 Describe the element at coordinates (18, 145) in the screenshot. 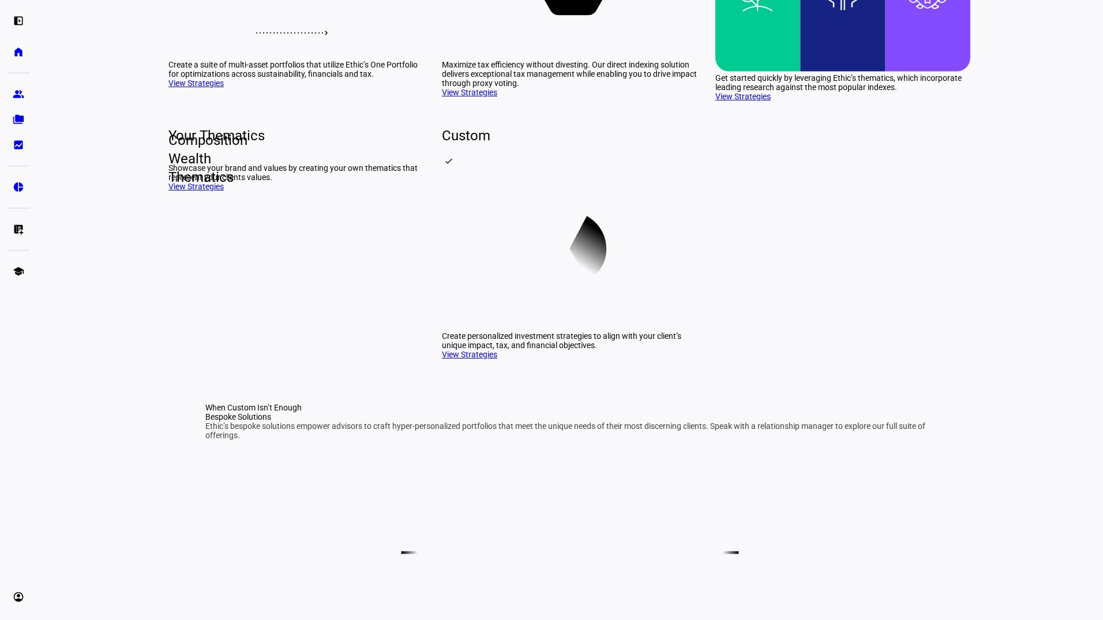

I see `eth-mat-symbol: bid_landscape` at that location.